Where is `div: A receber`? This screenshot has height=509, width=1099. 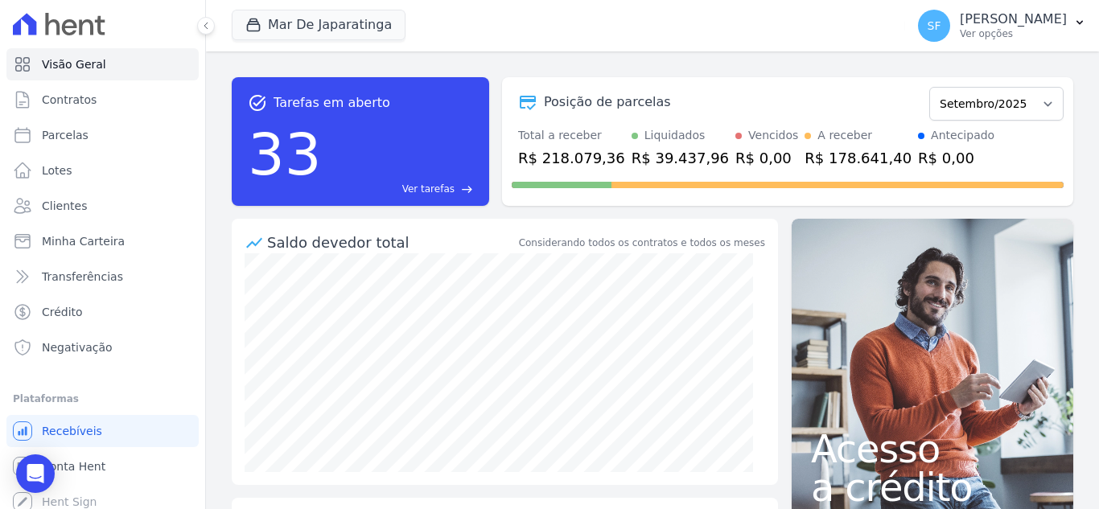 div: A receber is located at coordinates (845, 135).